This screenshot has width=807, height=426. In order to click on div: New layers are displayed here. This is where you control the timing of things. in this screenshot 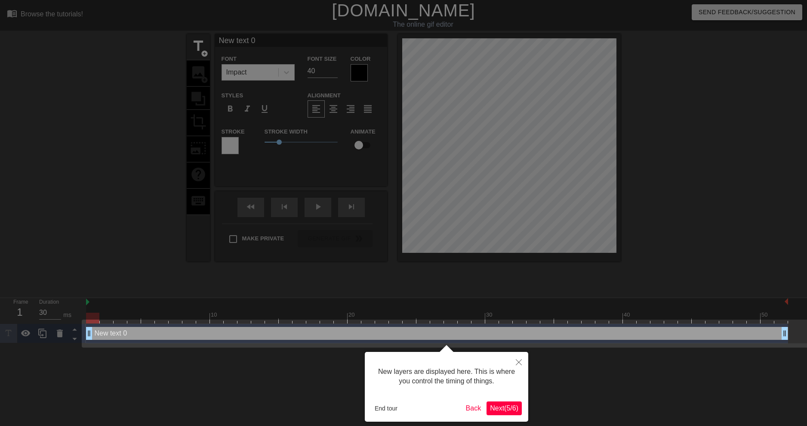, I will do `click(447, 376)`.